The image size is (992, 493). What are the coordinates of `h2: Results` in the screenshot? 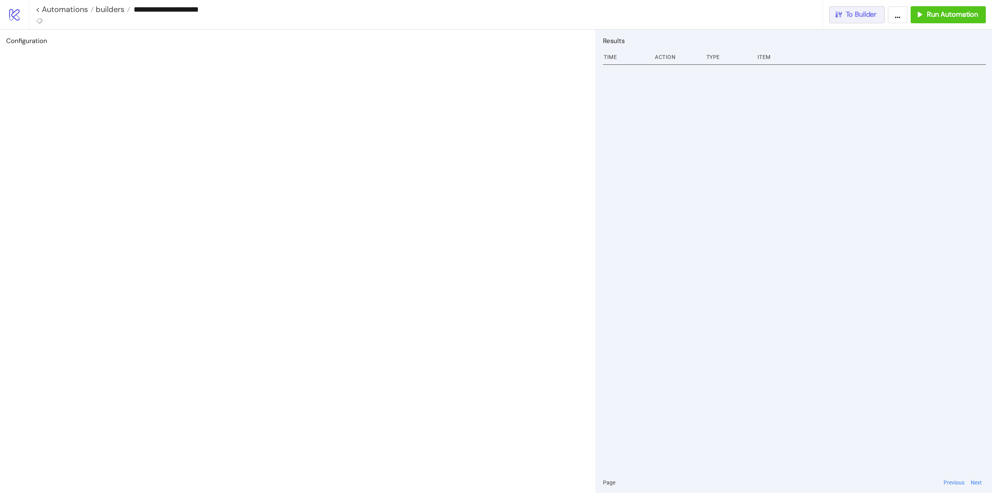 It's located at (795, 41).